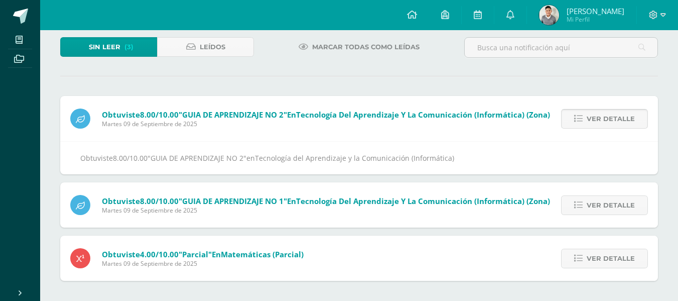 The height and width of the screenshot is (301, 678). What do you see at coordinates (561, 47) in the screenshot?
I see `input: Busca una notificación aquí` at bounding box center [561, 47].